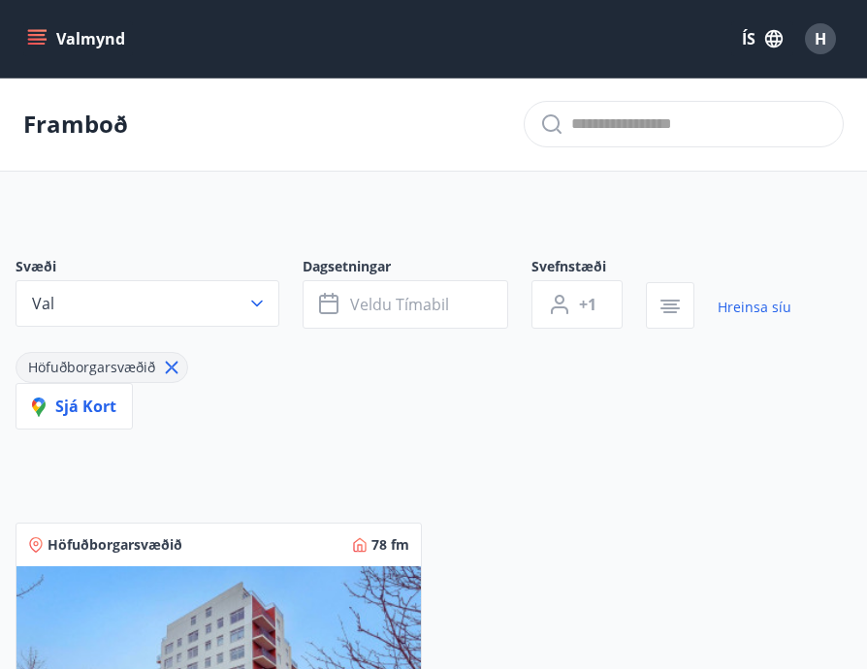  What do you see at coordinates (417, 269) in the screenshot?
I see `span: Dagsetningar` at bounding box center [417, 269].